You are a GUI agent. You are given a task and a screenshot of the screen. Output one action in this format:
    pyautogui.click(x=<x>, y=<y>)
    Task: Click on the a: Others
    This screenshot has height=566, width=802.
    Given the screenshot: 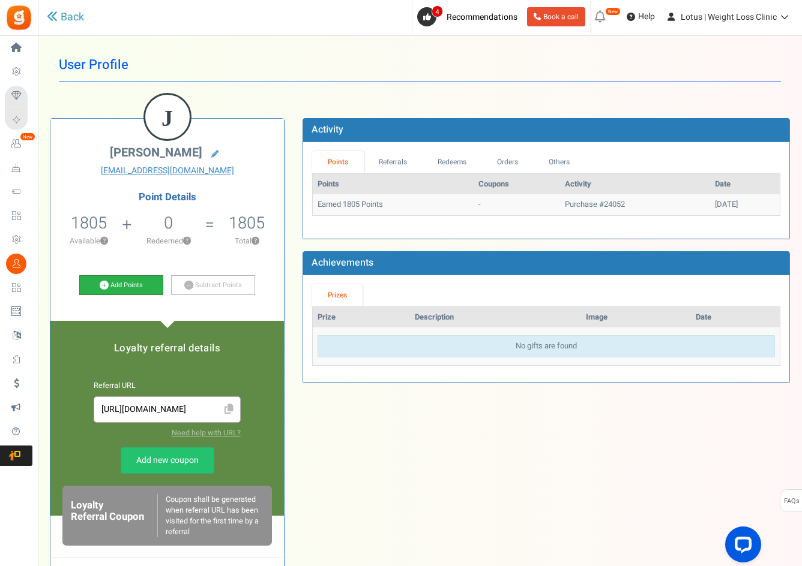 What is the action you would take?
    pyautogui.click(x=559, y=162)
    